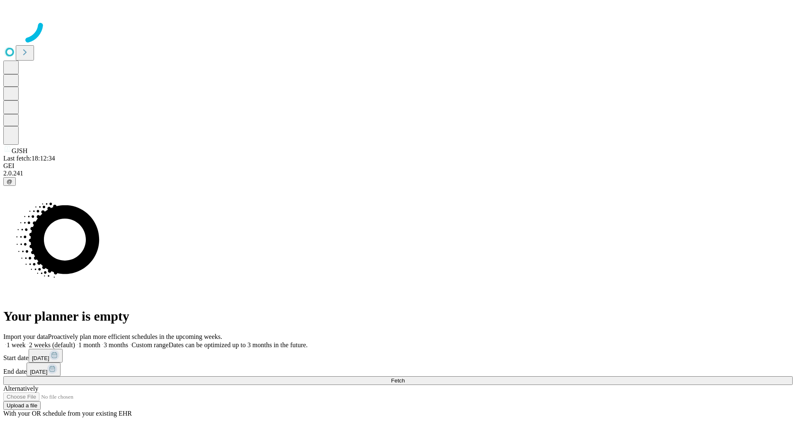  I want to click on span: 1 week, so click(16, 345).